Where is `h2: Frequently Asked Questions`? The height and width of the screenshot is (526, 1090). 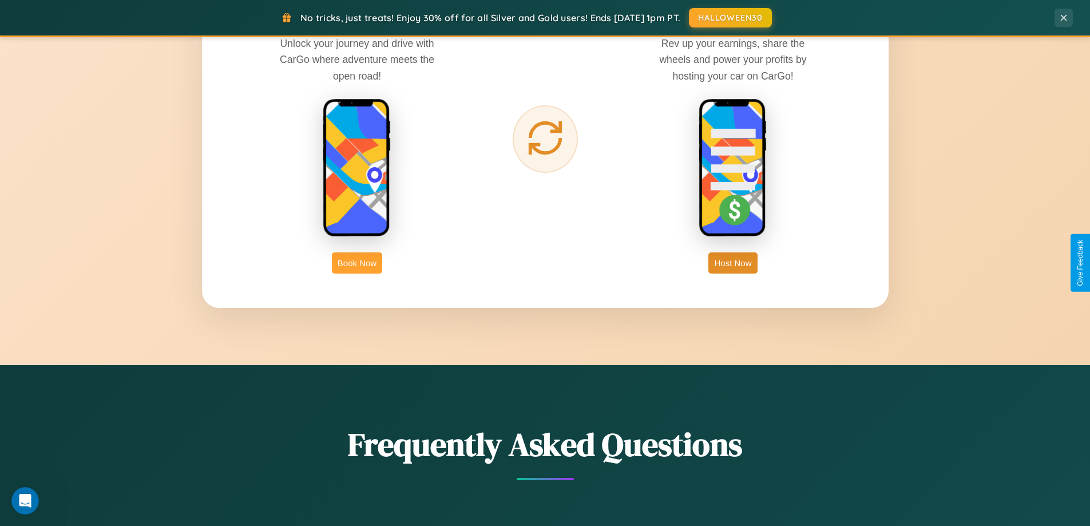 h2: Frequently Asked Questions is located at coordinates (546, 444).